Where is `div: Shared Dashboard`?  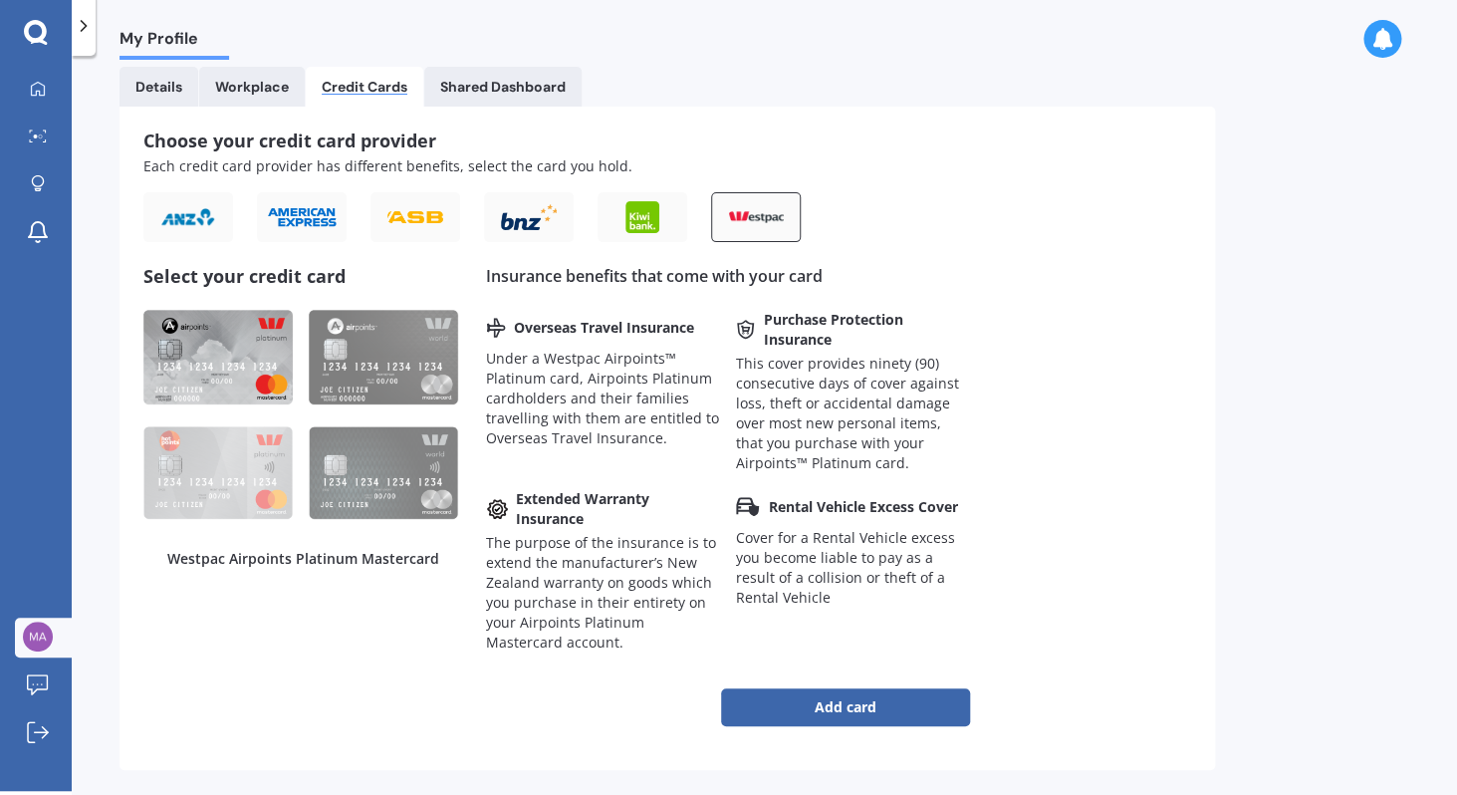 div: Shared Dashboard is located at coordinates (503, 87).